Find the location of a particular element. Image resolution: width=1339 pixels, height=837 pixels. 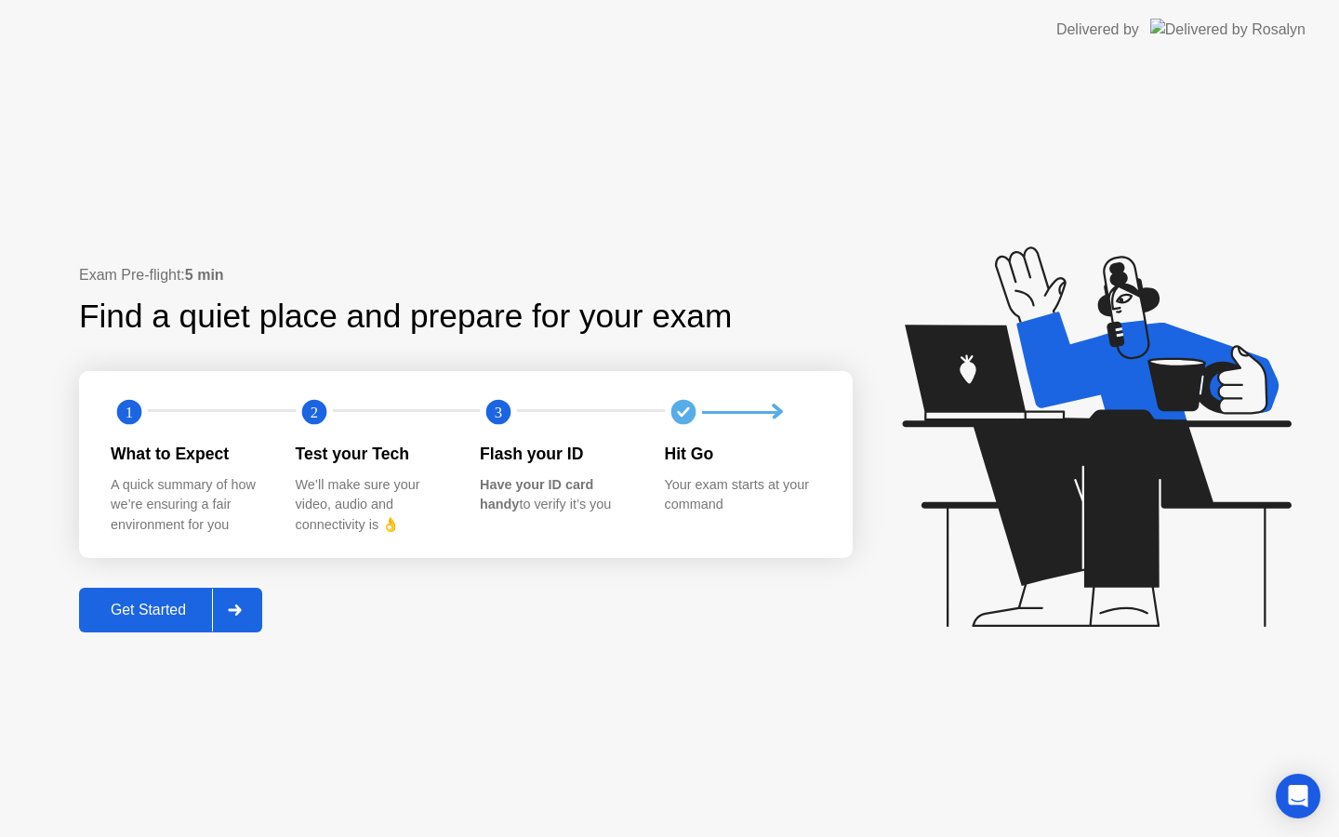

div: A quick summary of how we’re ensuring a fair environment for you is located at coordinates (188, 505).